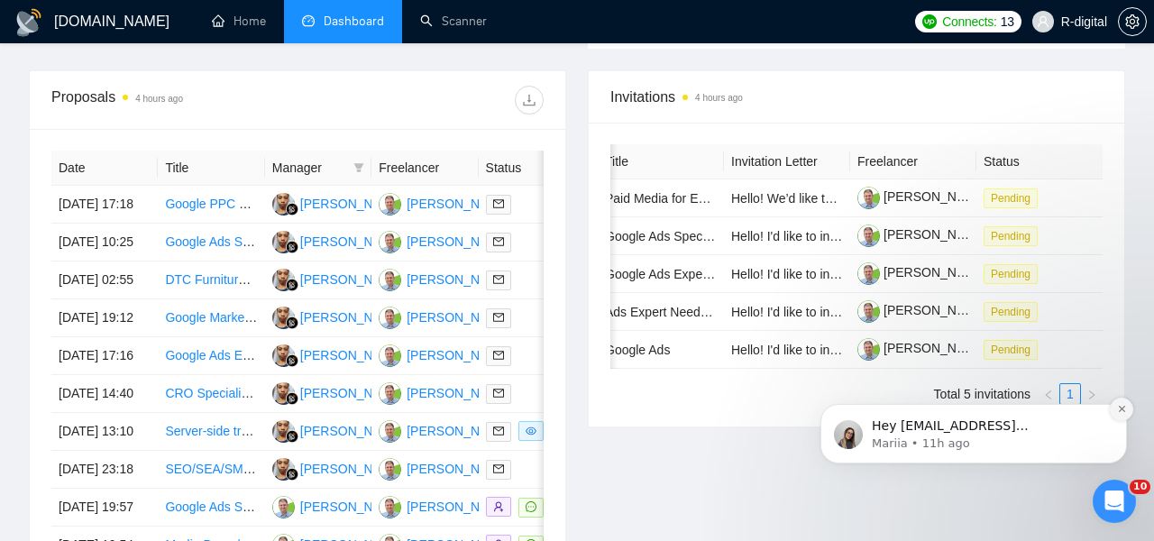 Image resolution: width=1154 pixels, height=541 pixels. Describe the element at coordinates (353, 21) in the screenshot. I see `span: Dashboard` at that location.